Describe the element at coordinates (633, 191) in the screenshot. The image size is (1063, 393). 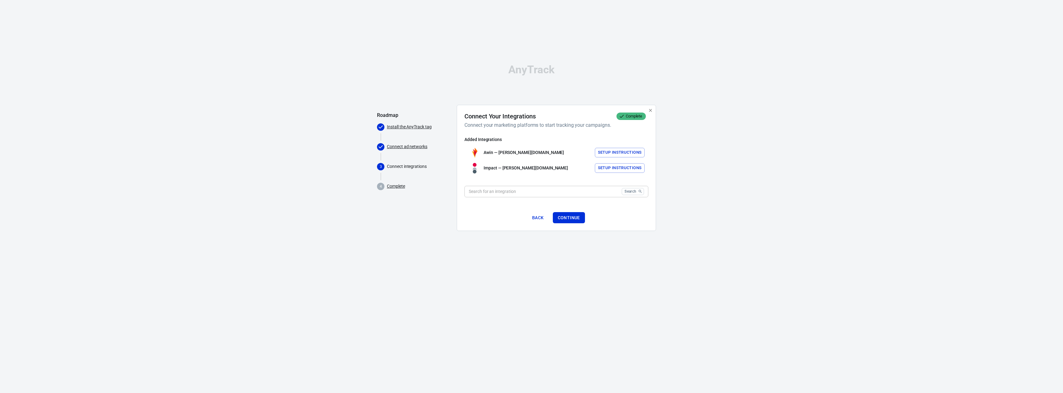
I see `button: Search` at that location.